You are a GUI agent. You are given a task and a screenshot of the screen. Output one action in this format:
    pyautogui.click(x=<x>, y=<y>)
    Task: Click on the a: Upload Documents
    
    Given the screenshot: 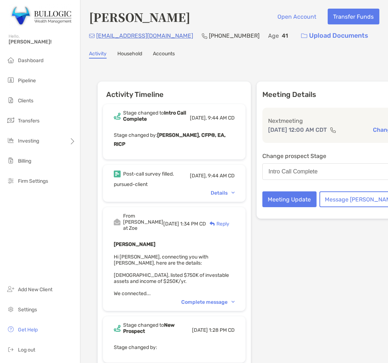 What is the action you would take?
    pyautogui.click(x=335, y=36)
    